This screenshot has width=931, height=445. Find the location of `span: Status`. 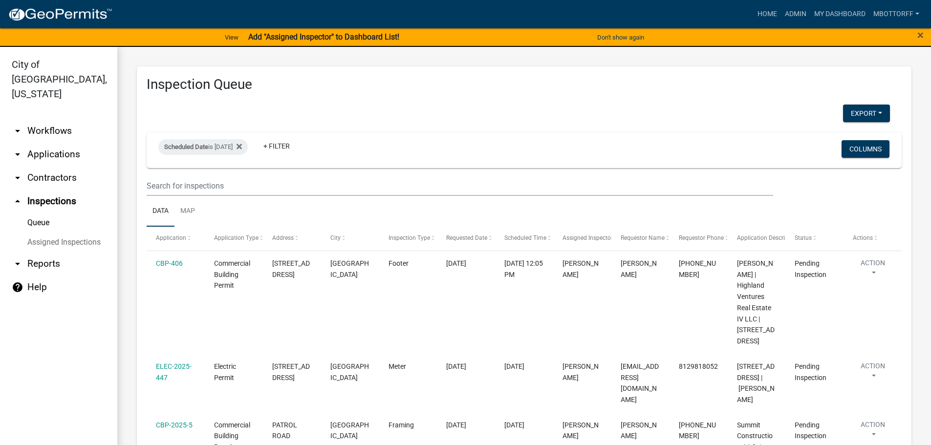

span: Status is located at coordinates (803, 238).